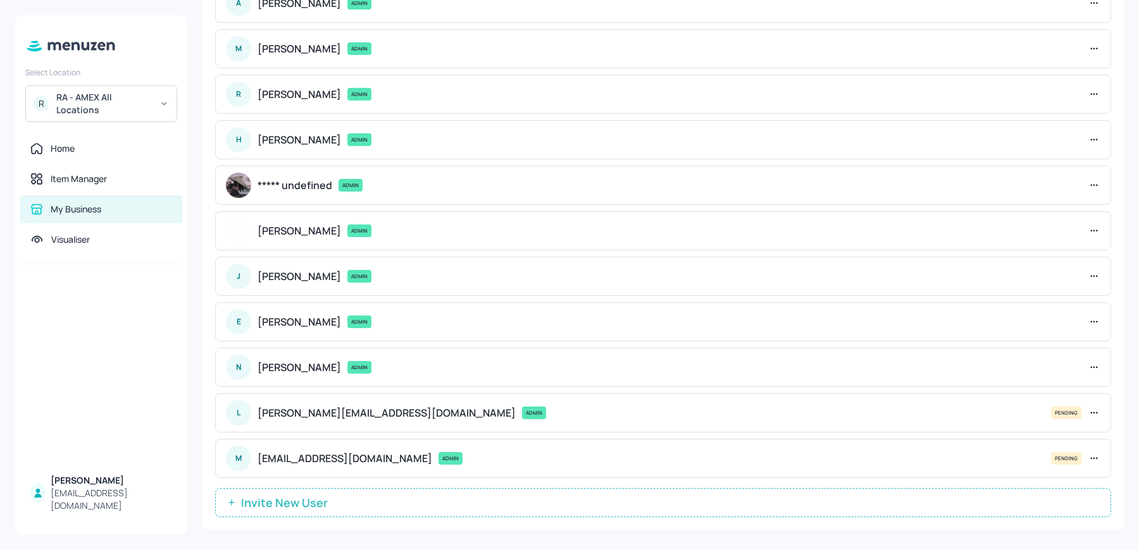 The height and width of the screenshot is (550, 1139). Describe the element at coordinates (76, 209) in the screenshot. I see `div: My Business` at that location.